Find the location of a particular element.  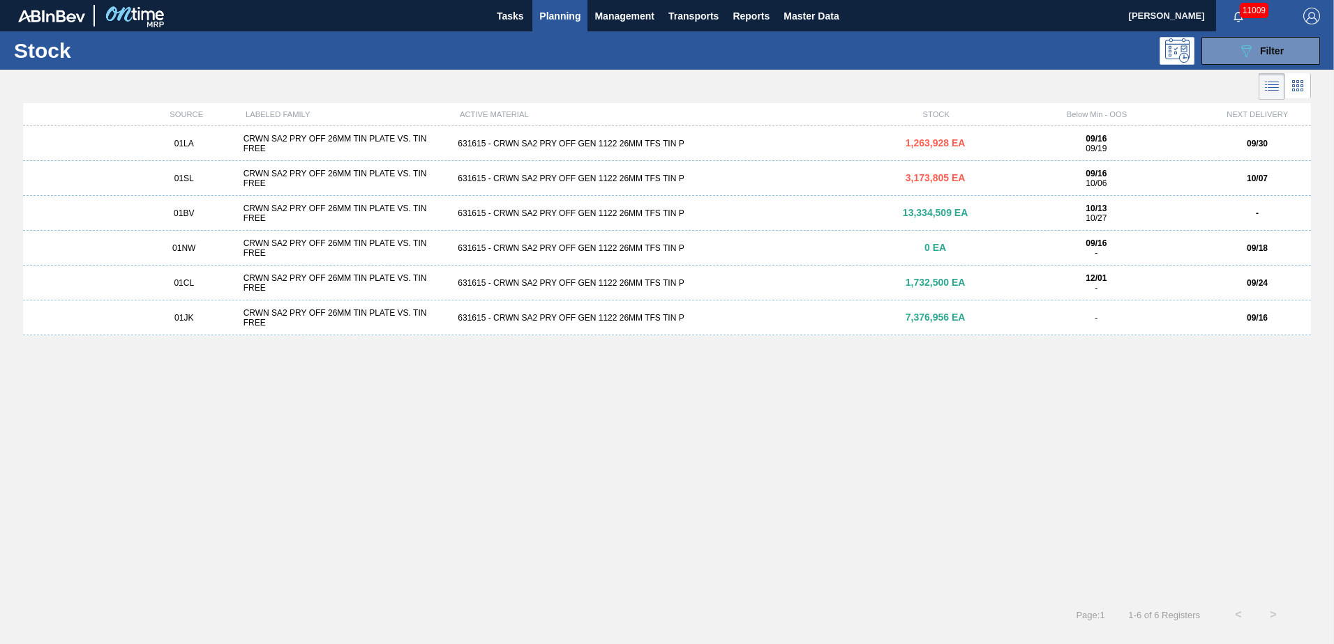

span: Management is located at coordinates (624, 16).